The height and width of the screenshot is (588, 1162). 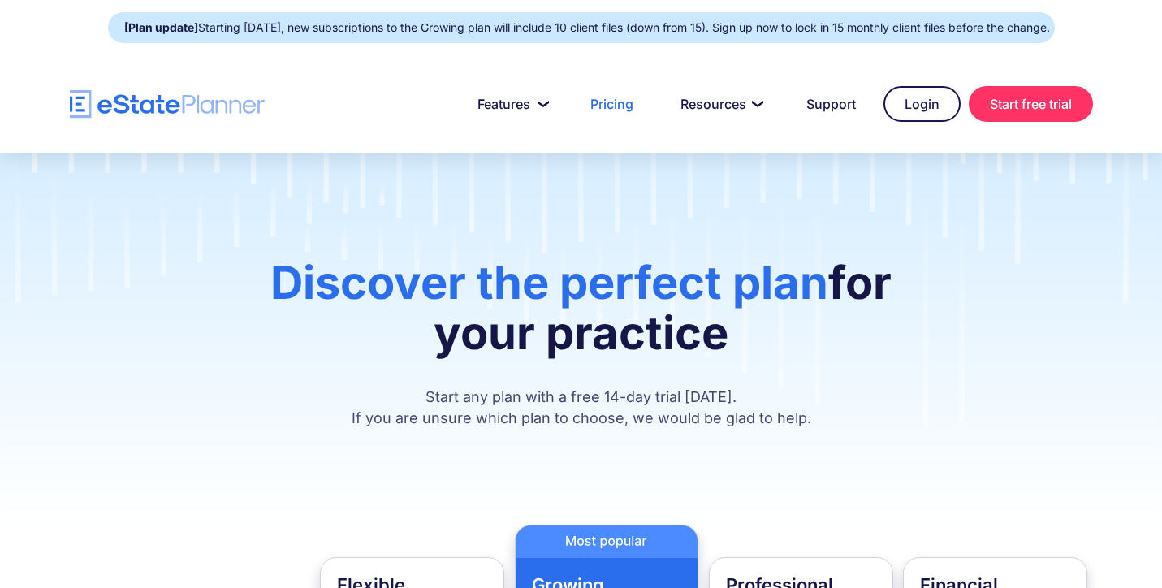 I want to click on a: Start free trial, so click(x=1030, y=104).